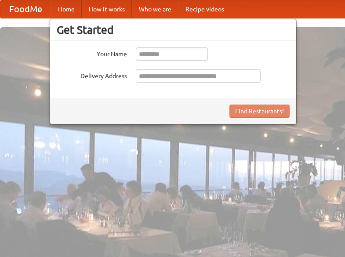  Describe the element at coordinates (155, 9) in the screenshot. I see `a: Who we are` at that location.